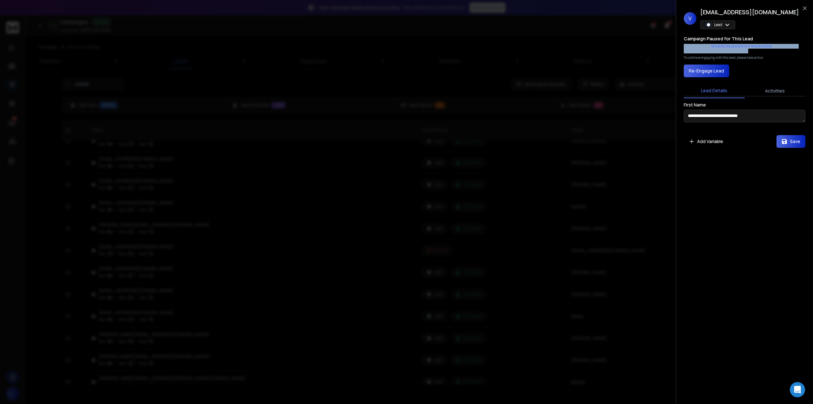 The height and width of the screenshot is (404, 813). What do you see at coordinates (791, 141) in the screenshot?
I see `button: Save` at bounding box center [791, 141].